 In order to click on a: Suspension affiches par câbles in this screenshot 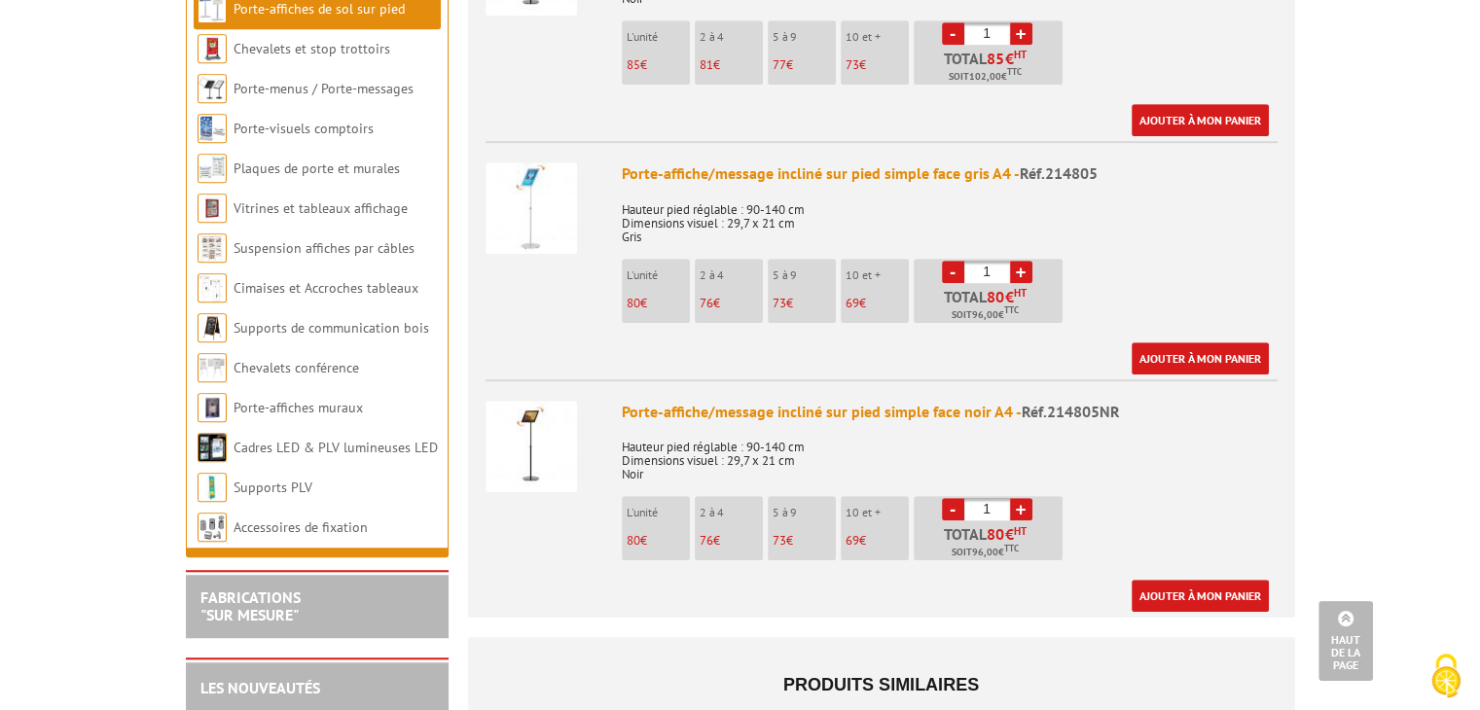, I will do `click(324, 248)`.